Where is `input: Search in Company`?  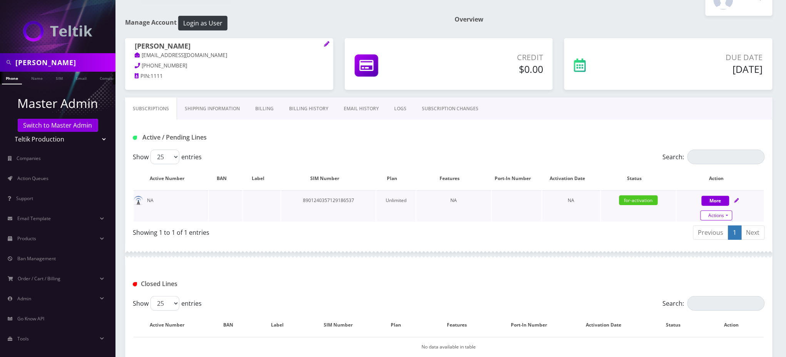
input: Search in Company is located at coordinates (64, 62).